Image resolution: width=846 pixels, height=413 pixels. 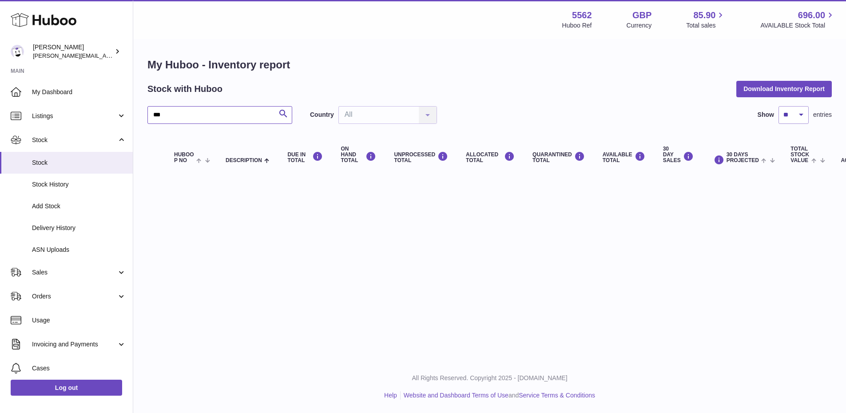 What do you see at coordinates (498, 395) in the screenshot?
I see `li: and` at bounding box center [498, 395].